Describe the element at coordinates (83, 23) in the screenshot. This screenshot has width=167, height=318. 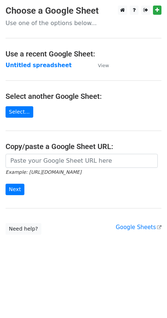
I see `p: Use one of the options below...` at that location.